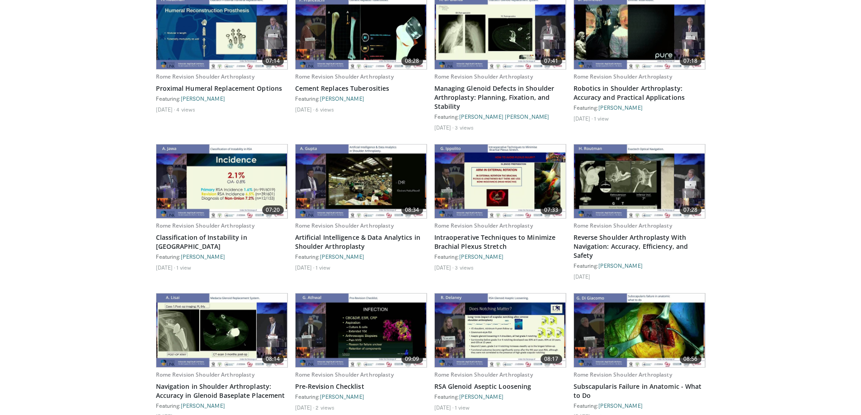 The image size is (861, 415). What do you see at coordinates (412, 61) in the screenshot?
I see `span: 08:28` at bounding box center [412, 61].